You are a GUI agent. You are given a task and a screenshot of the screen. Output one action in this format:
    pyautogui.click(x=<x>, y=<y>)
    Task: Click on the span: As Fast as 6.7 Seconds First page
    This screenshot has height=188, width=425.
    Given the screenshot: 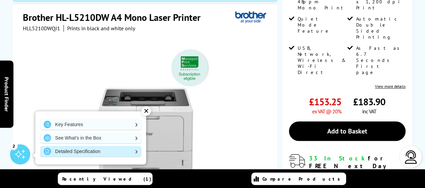 What is the action you would take?
    pyautogui.click(x=380, y=60)
    